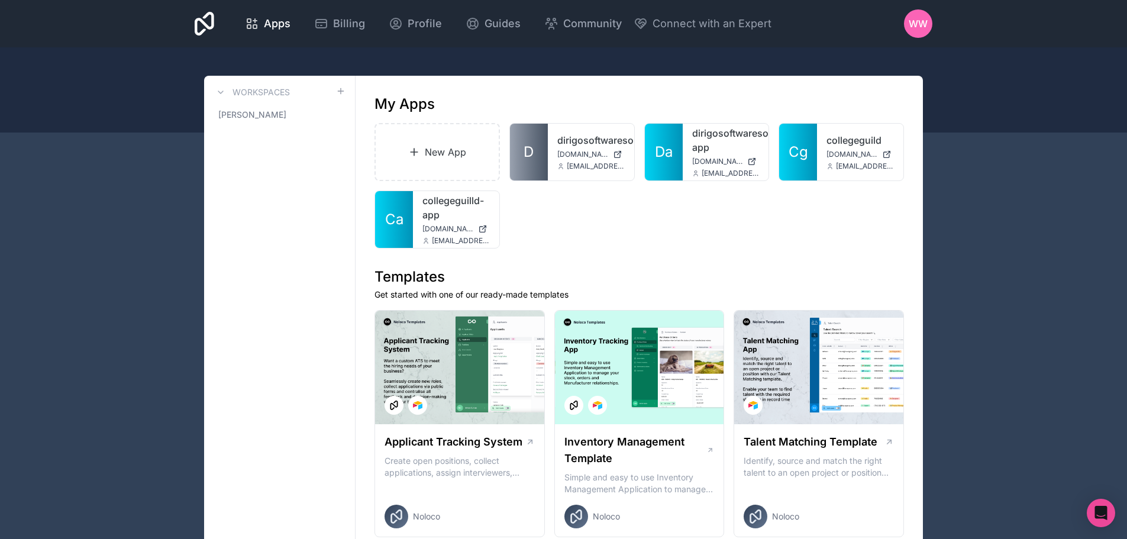  I want to click on a: Billing, so click(340, 24).